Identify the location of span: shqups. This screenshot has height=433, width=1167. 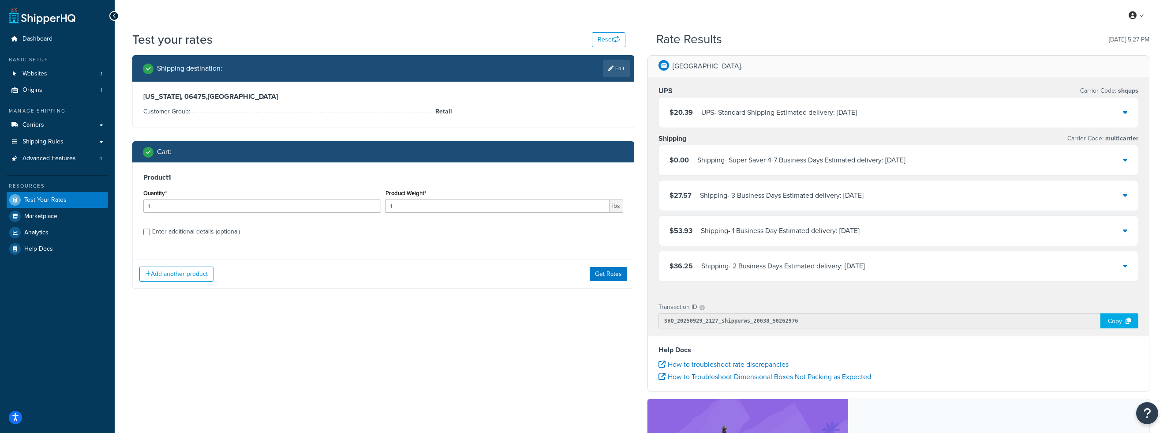
(1128, 90).